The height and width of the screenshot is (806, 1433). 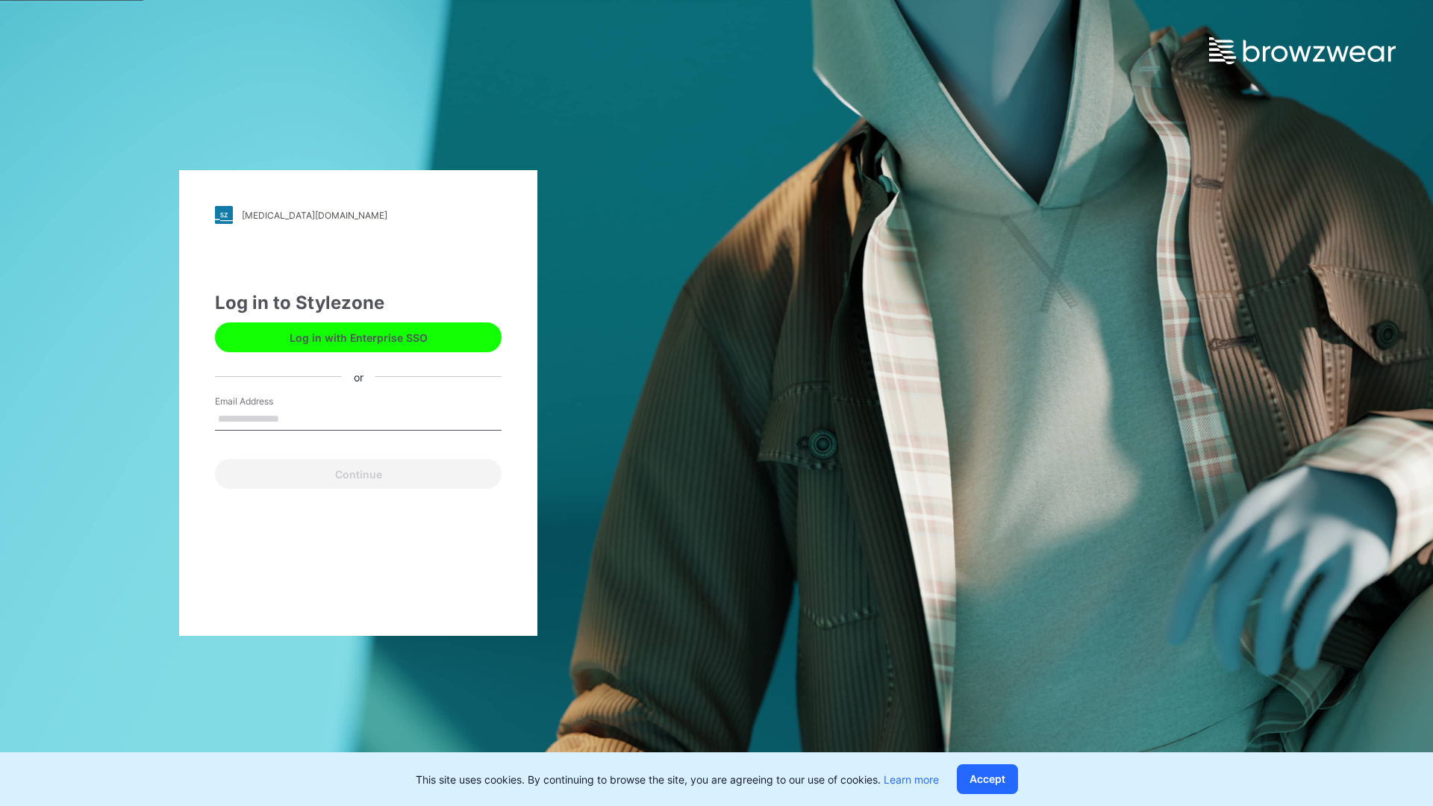 What do you see at coordinates (1302, 51) in the screenshot?
I see `img: browzwear-logo.e42bd6dac1945053ebaf764b6aa21510.svg` at bounding box center [1302, 51].